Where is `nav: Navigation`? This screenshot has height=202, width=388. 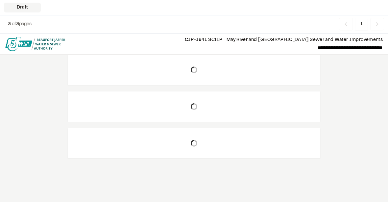
nav: Navigation is located at coordinates (361, 24).